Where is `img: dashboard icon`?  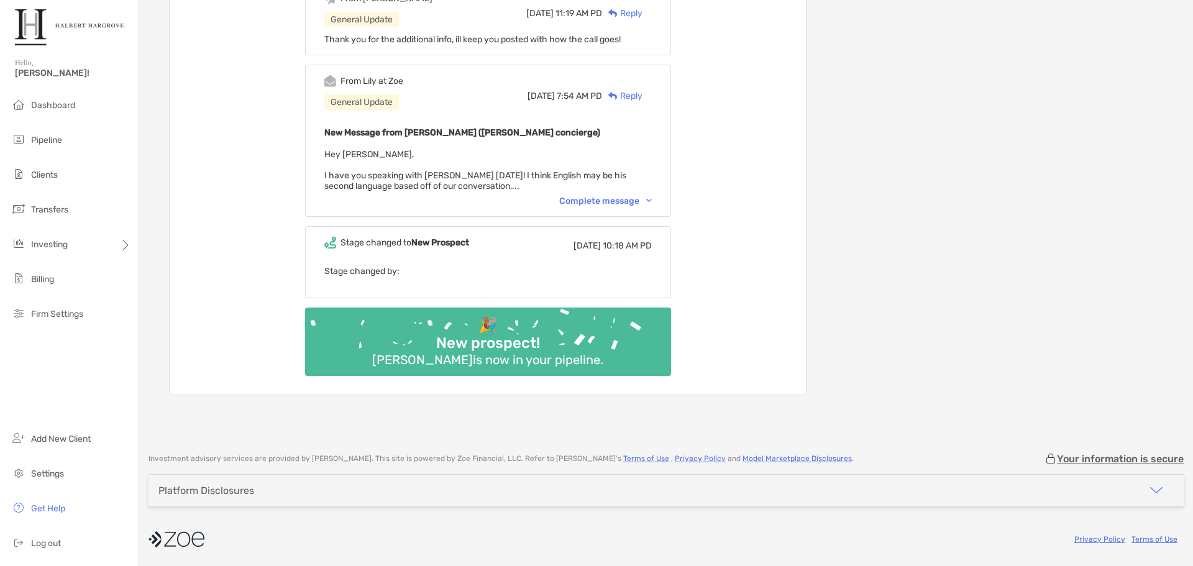 img: dashboard icon is located at coordinates (19, 104).